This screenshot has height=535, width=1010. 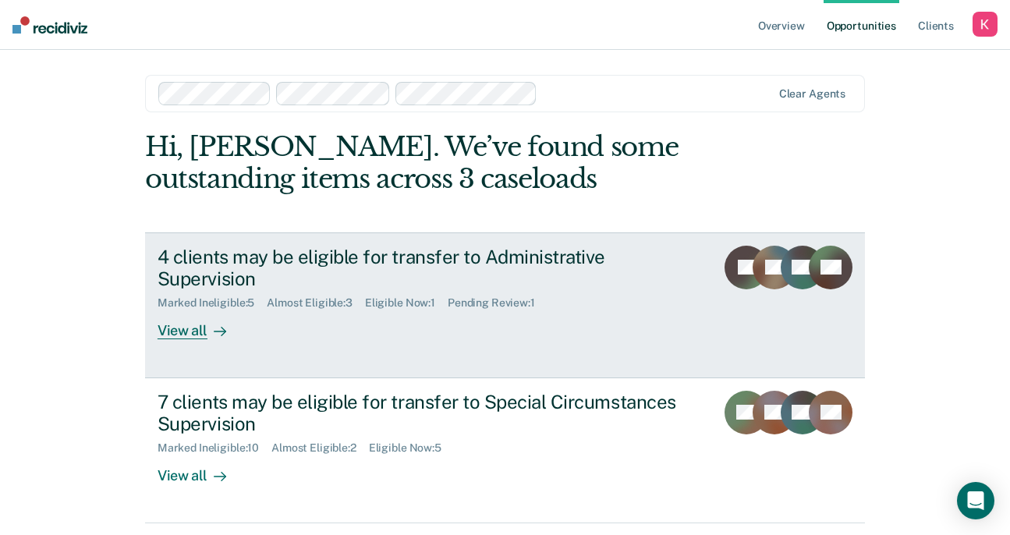 What do you see at coordinates (320, 447) in the screenshot?
I see `div: Almost Eligible : 2` at bounding box center [320, 447].